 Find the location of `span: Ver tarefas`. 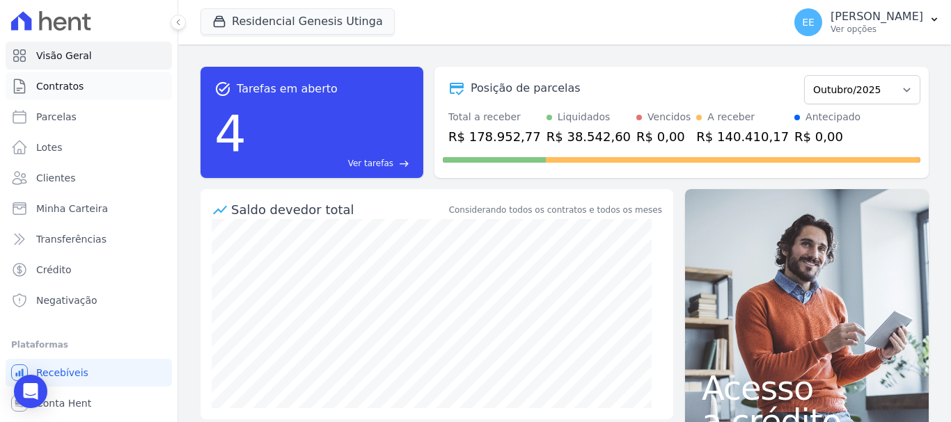

span: Ver tarefas is located at coordinates (370, 164).